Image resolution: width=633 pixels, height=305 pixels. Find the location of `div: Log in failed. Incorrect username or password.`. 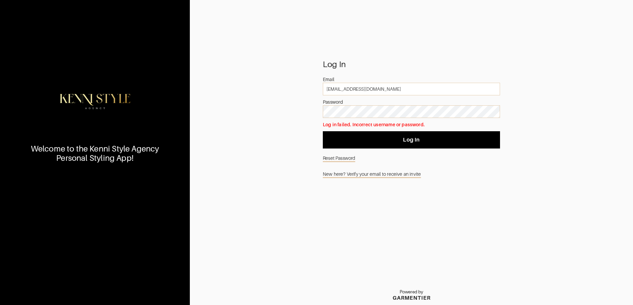

div: Log in failed. Incorrect username or password. is located at coordinates (411, 125).